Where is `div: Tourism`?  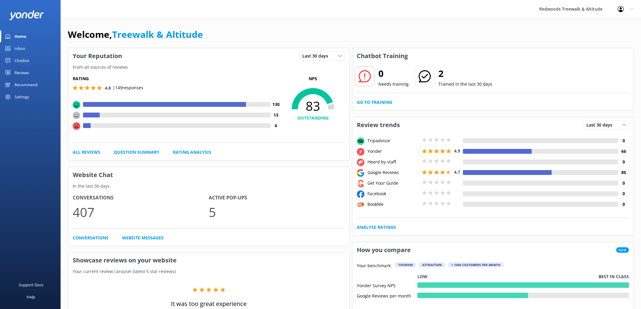 div: Tourism is located at coordinates (405, 265).